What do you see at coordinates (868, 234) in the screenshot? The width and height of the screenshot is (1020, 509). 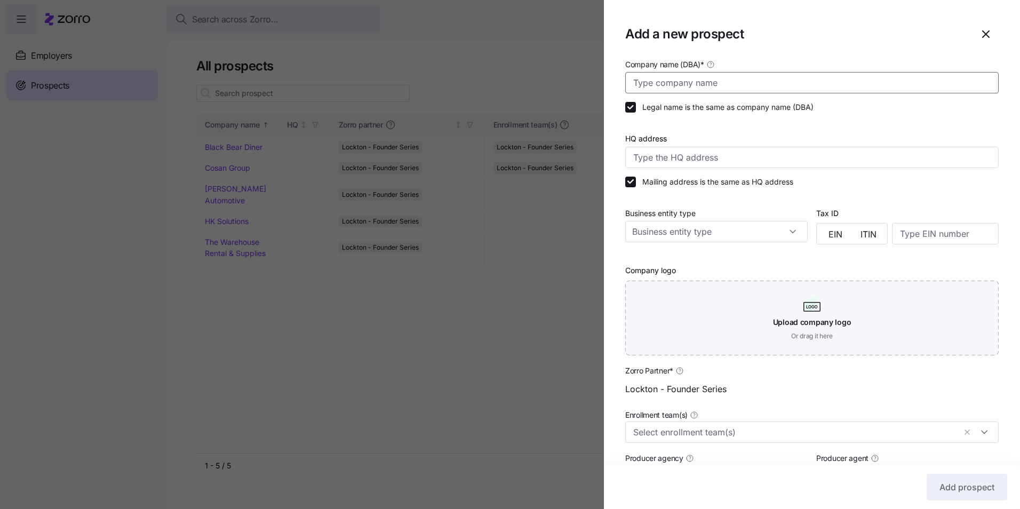 I see `span: ITIN` at bounding box center [868, 234].